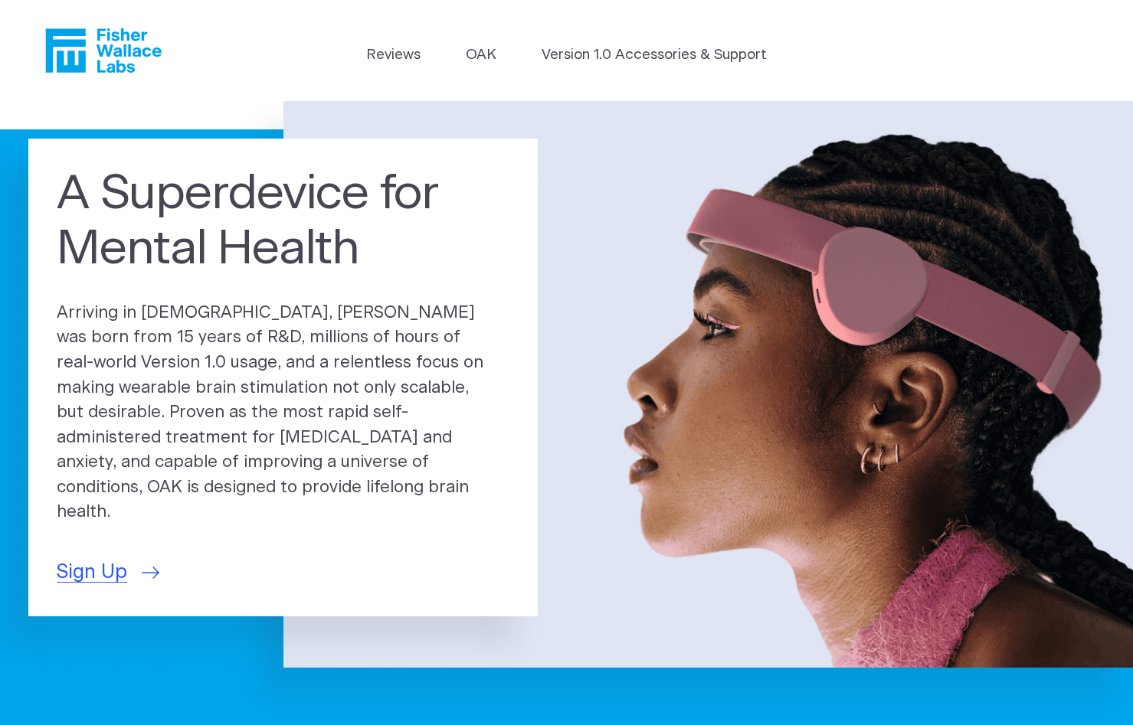 Image resolution: width=1133 pixels, height=725 pixels. What do you see at coordinates (92, 573) in the screenshot?
I see `span: Sign Up` at bounding box center [92, 573].